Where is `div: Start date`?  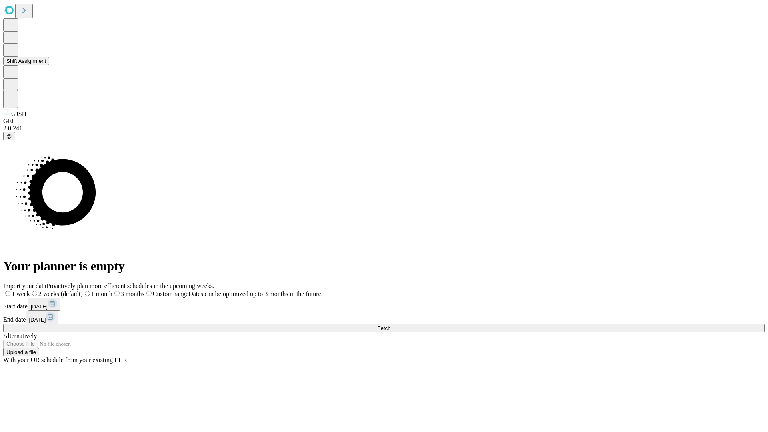 div: Start date is located at coordinates (384, 304).